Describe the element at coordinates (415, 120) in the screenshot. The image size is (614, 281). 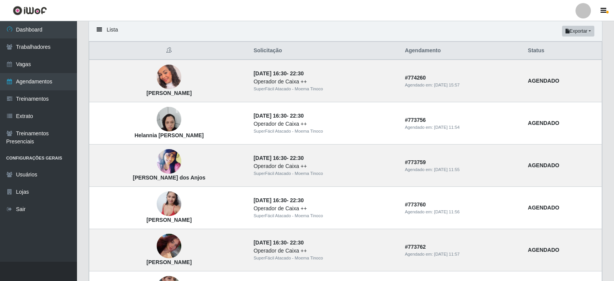
I see `strong: # 773756` at that location.